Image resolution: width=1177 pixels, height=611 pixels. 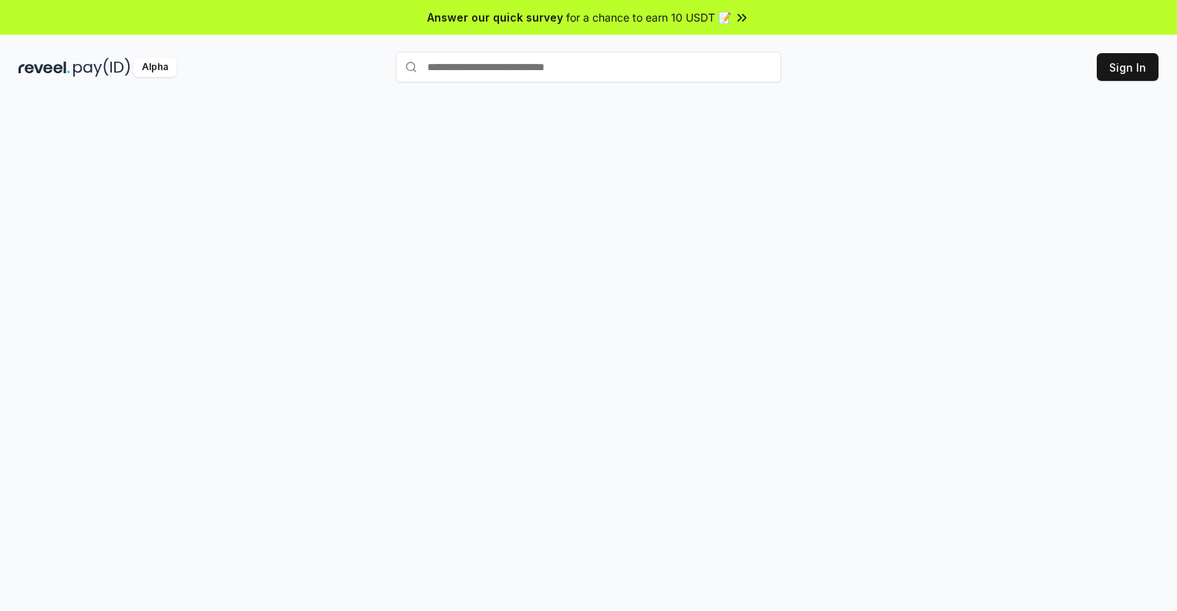 What do you see at coordinates (102, 67) in the screenshot?
I see `img: pay_id` at bounding box center [102, 67].